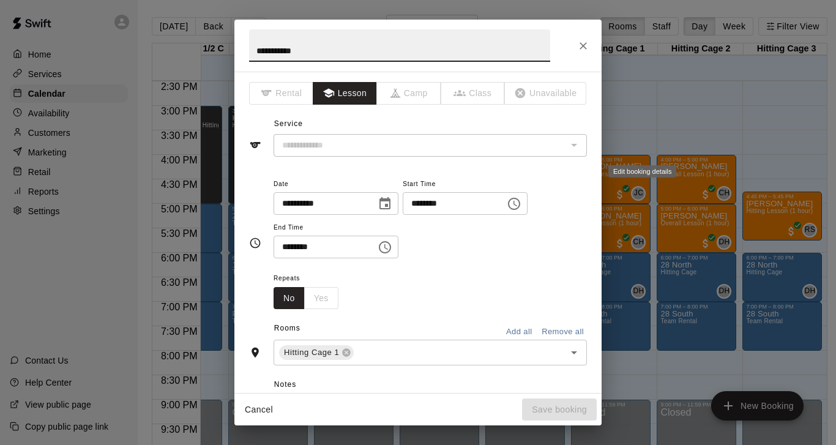  What do you see at coordinates (345, 93) in the screenshot?
I see `button: Lesson` at bounding box center [345, 93].